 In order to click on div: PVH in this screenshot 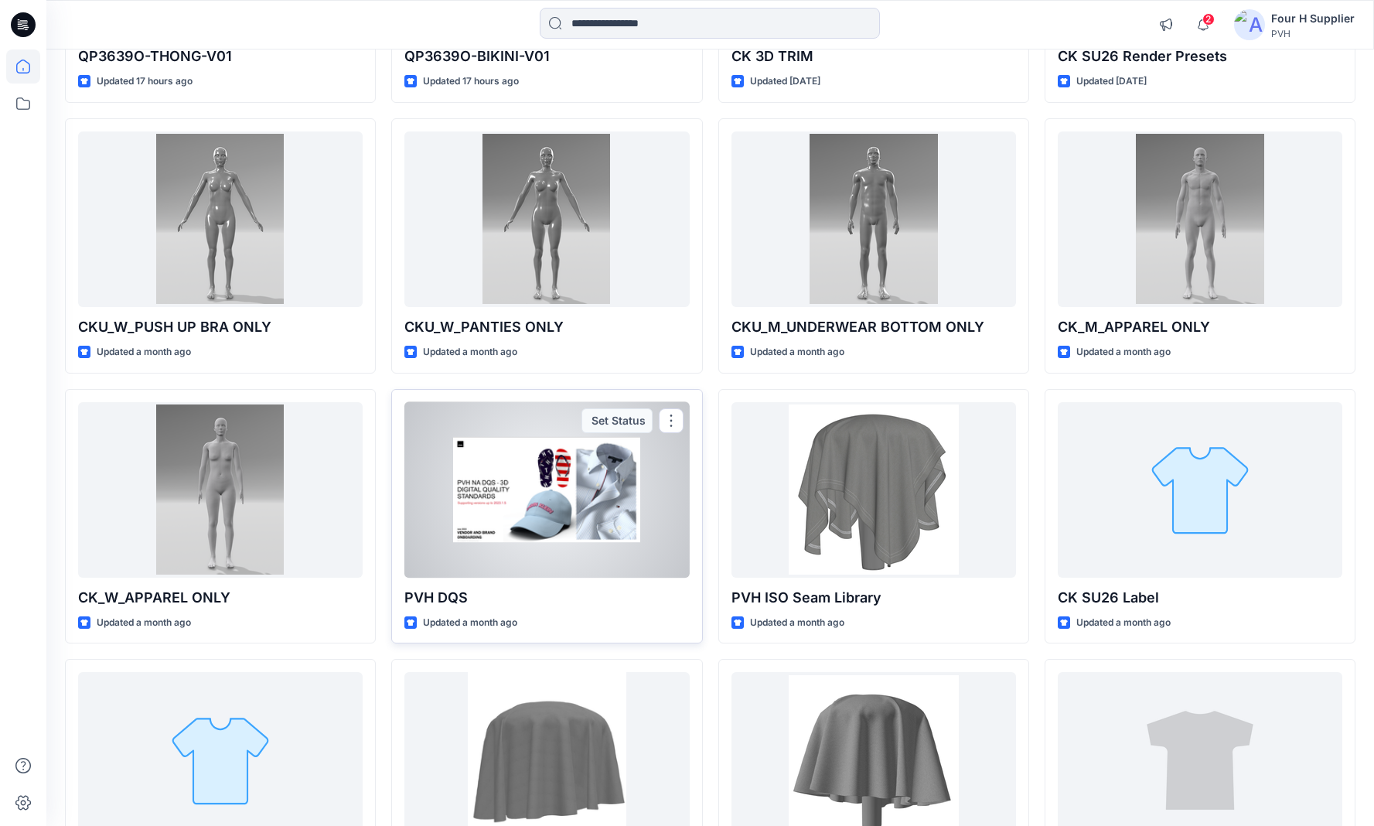, I will do `click(1313, 33)`.